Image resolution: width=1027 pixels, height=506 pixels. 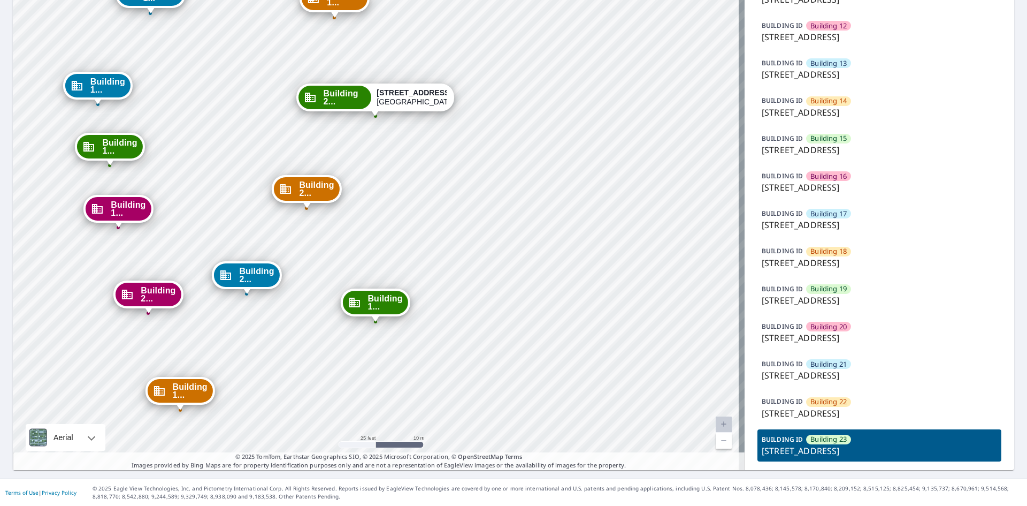 What do you see at coordinates (829, 364) in the screenshot?
I see `span: Building 21` at bounding box center [829, 364].